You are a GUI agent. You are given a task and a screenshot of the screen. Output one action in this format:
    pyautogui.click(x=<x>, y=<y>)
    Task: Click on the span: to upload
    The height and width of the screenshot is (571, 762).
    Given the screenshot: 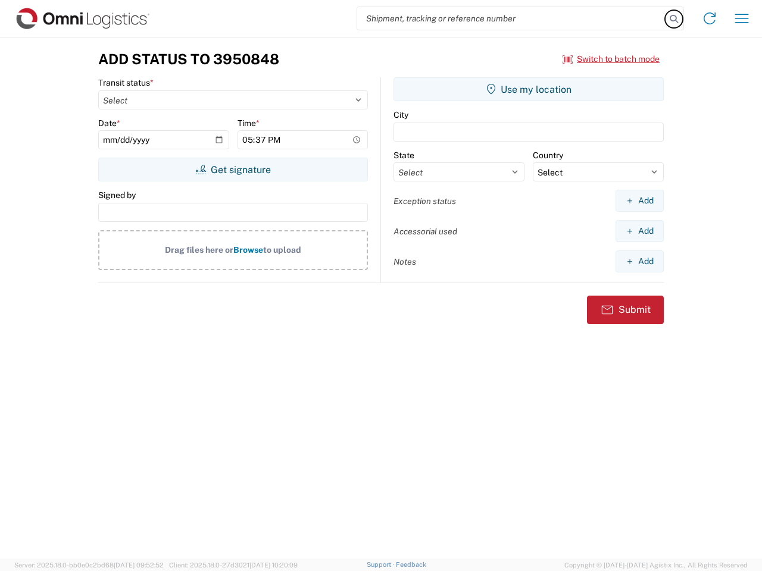 What is the action you would take?
    pyautogui.click(x=282, y=250)
    